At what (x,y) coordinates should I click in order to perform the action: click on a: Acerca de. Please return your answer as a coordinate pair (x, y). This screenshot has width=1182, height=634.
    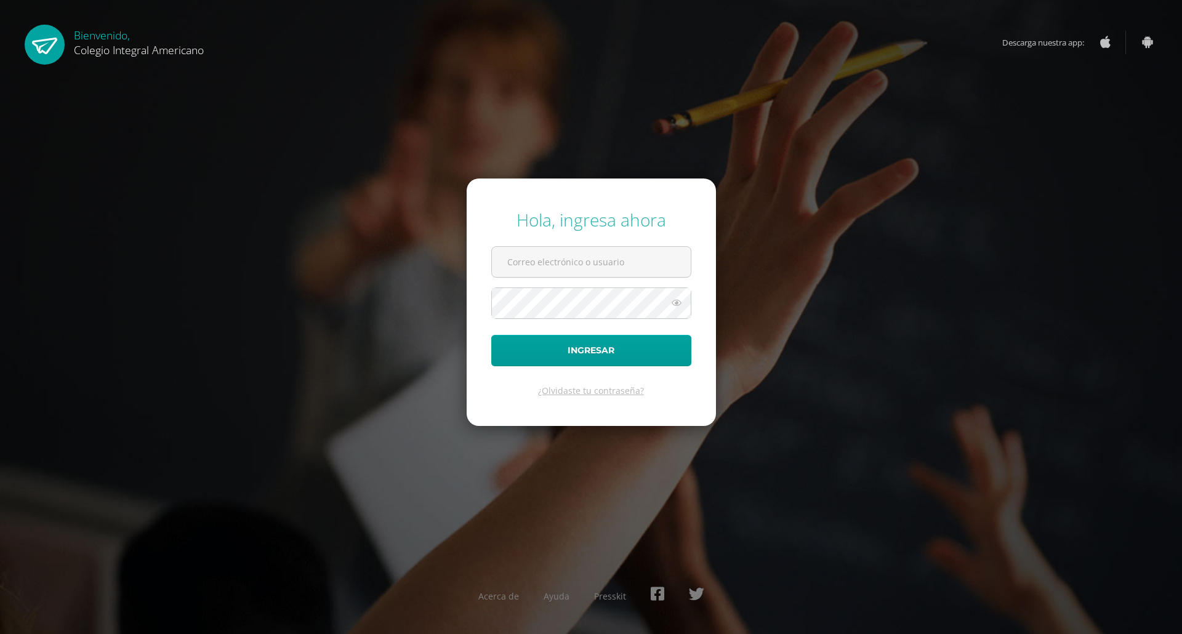
    Looking at the image, I should click on (499, 596).